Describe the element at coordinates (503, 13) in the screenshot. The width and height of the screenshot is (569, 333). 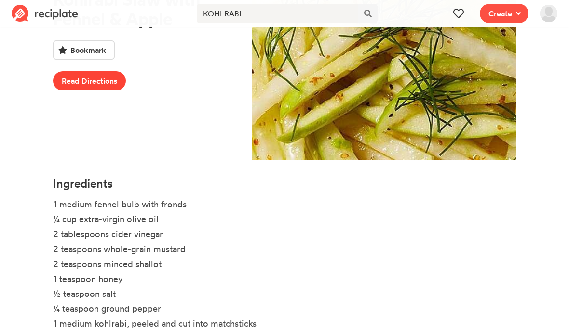
I see `button: Create` at that location.